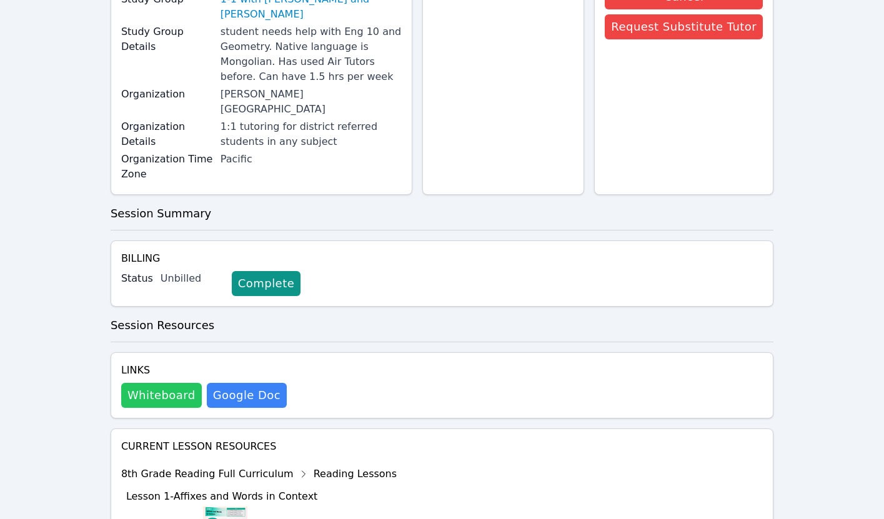 The height and width of the screenshot is (519, 884). What do you see at coordinates (442, 326) in the screenshot?
I see `h3: Session Resources` at bounding box center [442, 326].